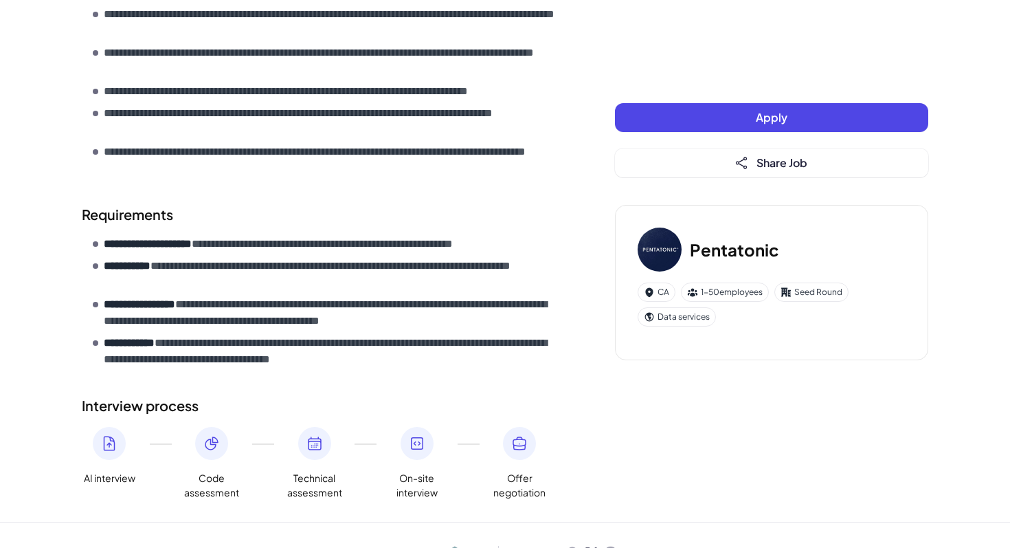 The image size is (1010, 548). Describe the element at coordinates (812, 292) in the screenshot. I see `div: Seed Round` at that location.